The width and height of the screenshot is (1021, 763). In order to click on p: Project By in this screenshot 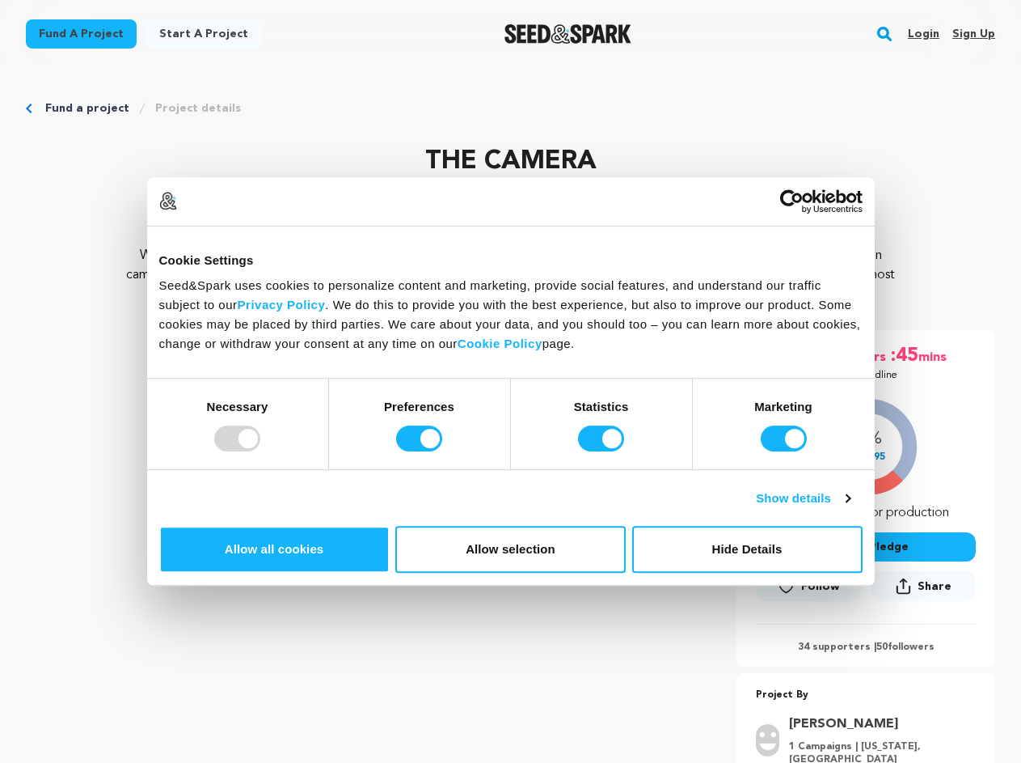, I will do `click(866, 695)`.